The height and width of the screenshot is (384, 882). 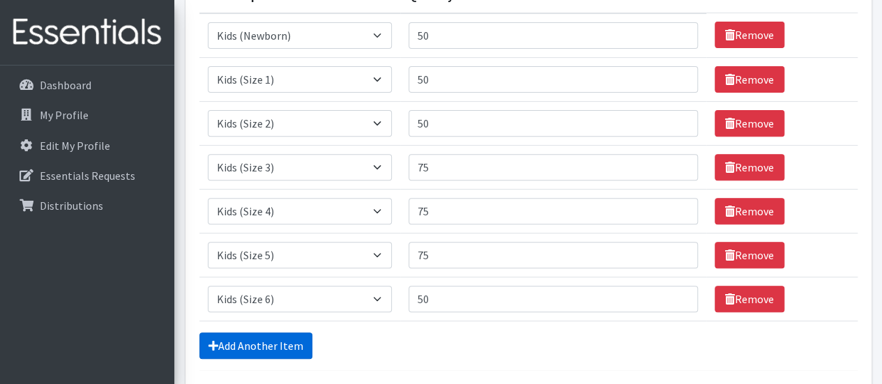 I want to click on a: Dashboard, so click(x=87, y=85).